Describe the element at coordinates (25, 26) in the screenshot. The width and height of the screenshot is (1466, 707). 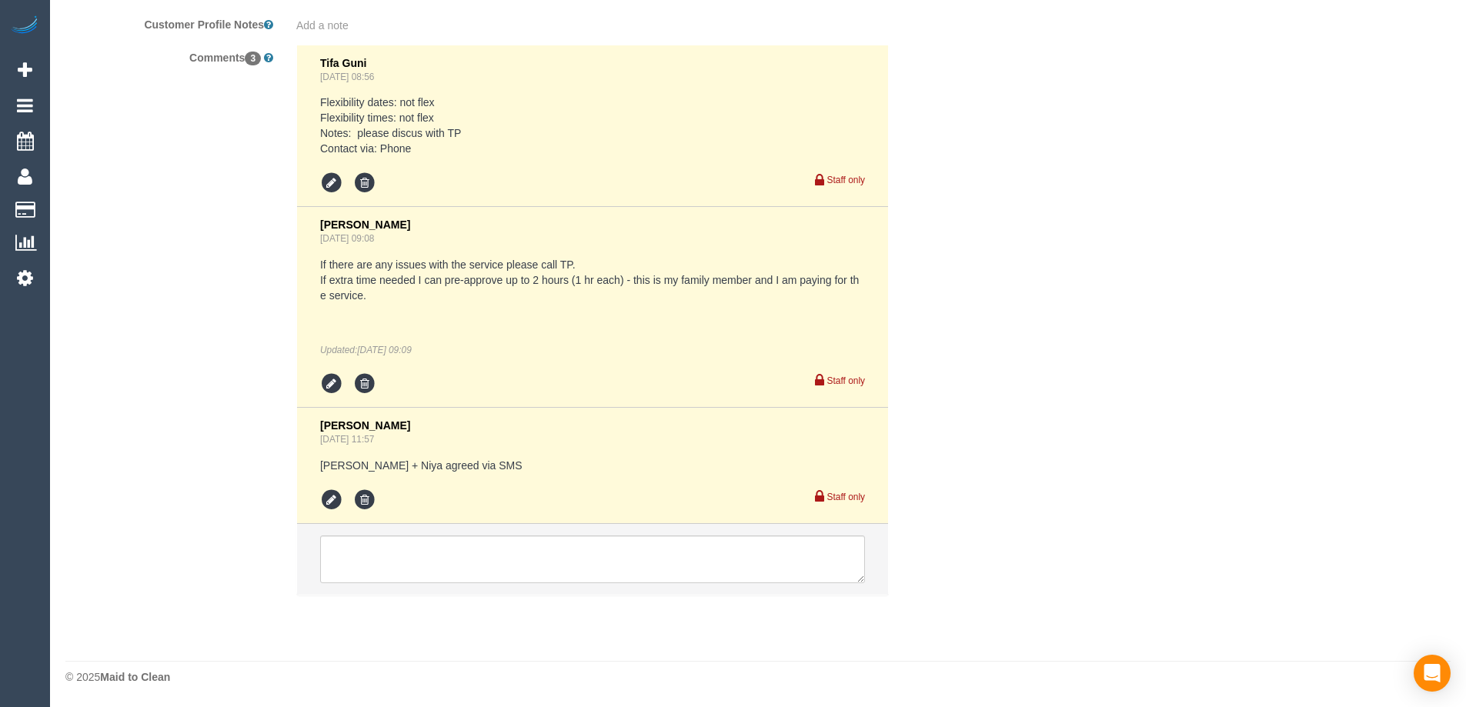
I see `img: Automaid Logo` at that location.